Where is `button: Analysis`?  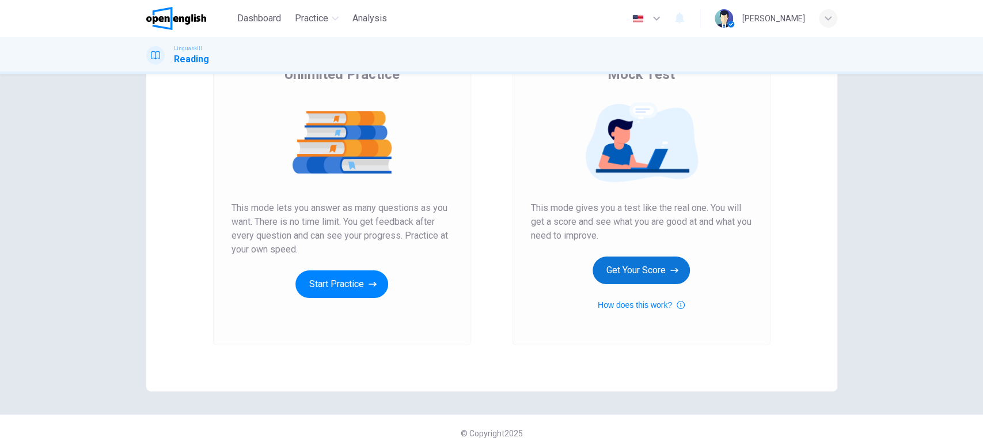
button: Analysis is located at coordinates (370, 18).